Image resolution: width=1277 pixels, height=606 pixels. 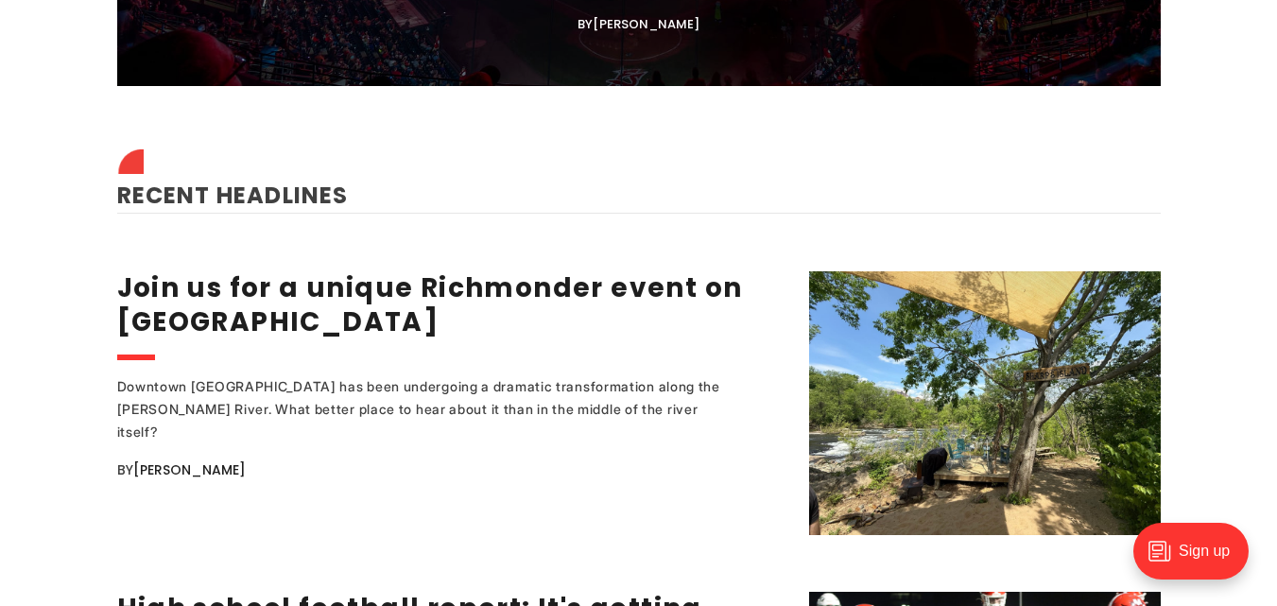 What do you see at coordinates (639, 183) in the screenshot?
I see `h2: Recent Headlines` at bounding box center [639, 183].